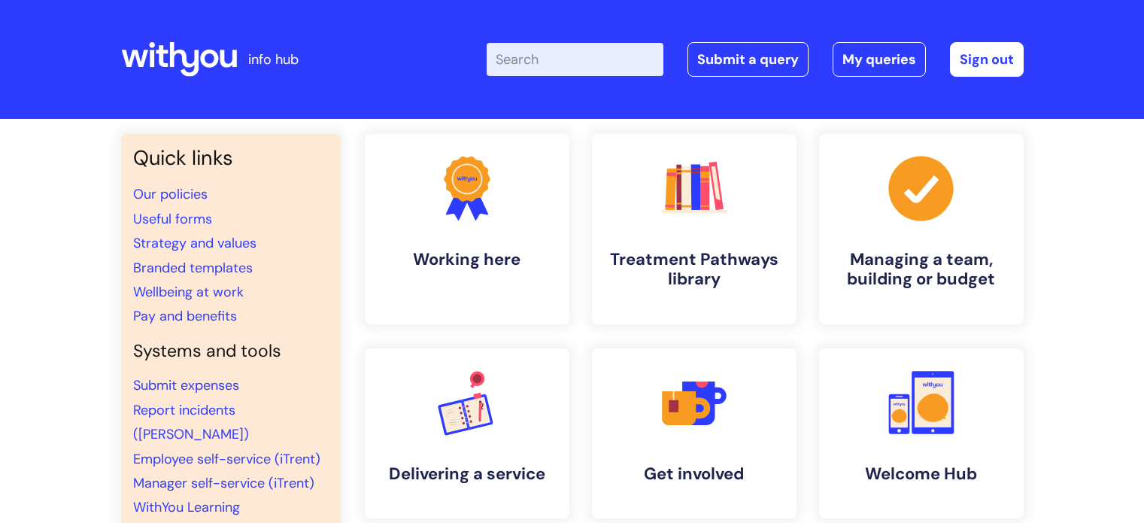  I want to click on a: Welcome Hub, so click(921, 433).